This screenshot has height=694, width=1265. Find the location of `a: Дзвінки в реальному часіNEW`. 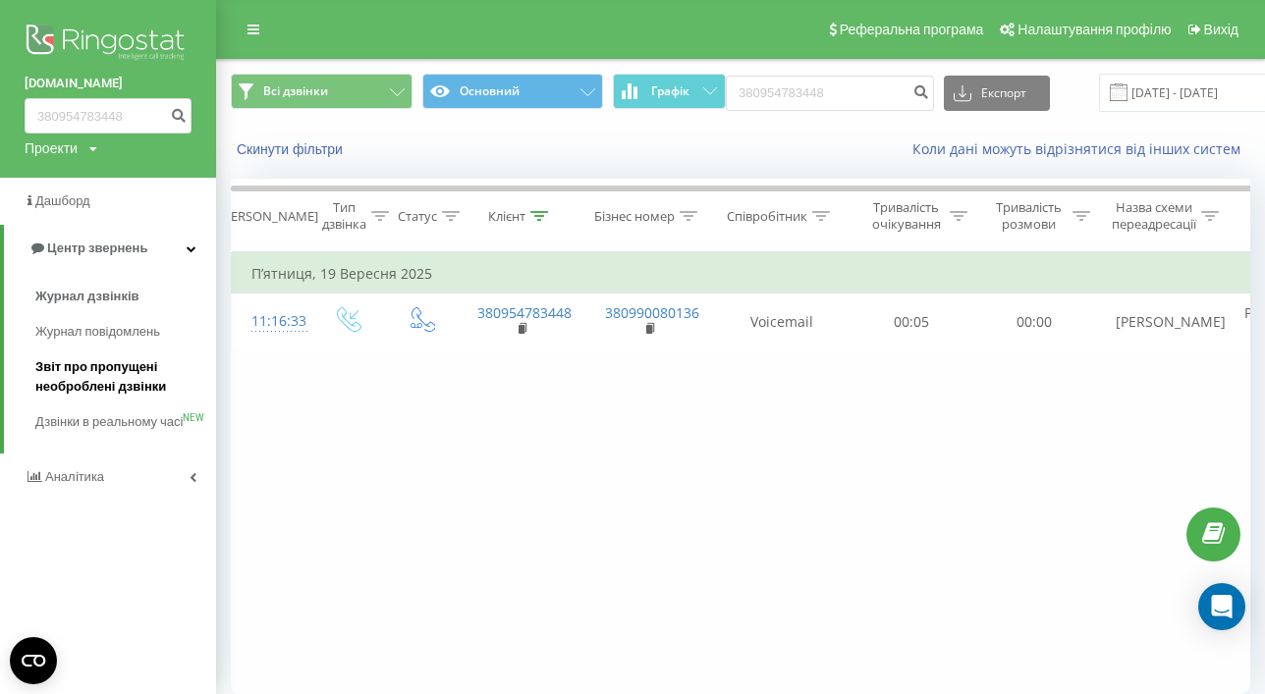

a: Дзвінки в реальному часіNEW is located at coordinates (126, 422).